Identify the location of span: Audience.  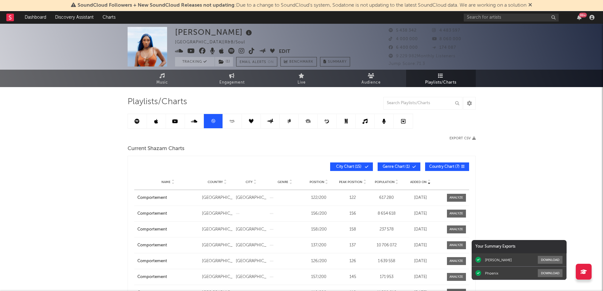
(371, 83).